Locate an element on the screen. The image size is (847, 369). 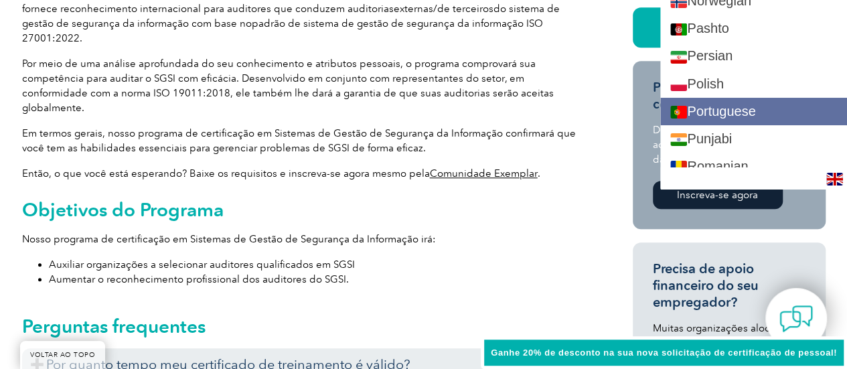
img: ro is located at coordinates (678, 167).